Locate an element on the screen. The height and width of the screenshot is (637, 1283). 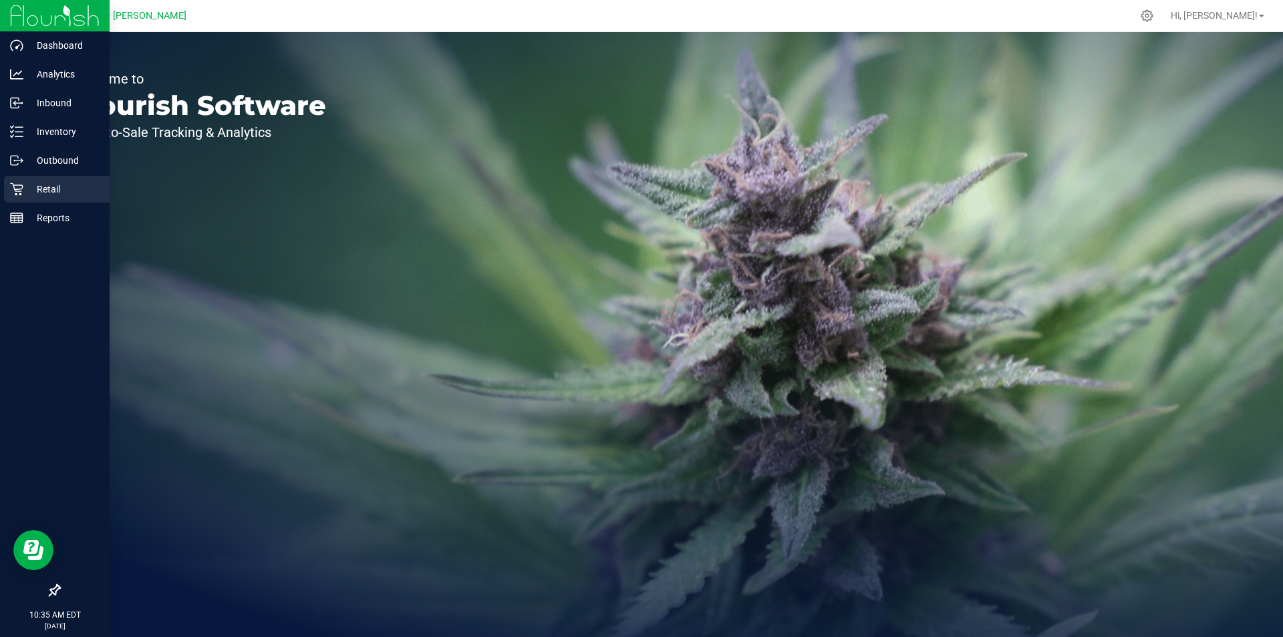
p: Inventory is located at coordinates (63, 132).